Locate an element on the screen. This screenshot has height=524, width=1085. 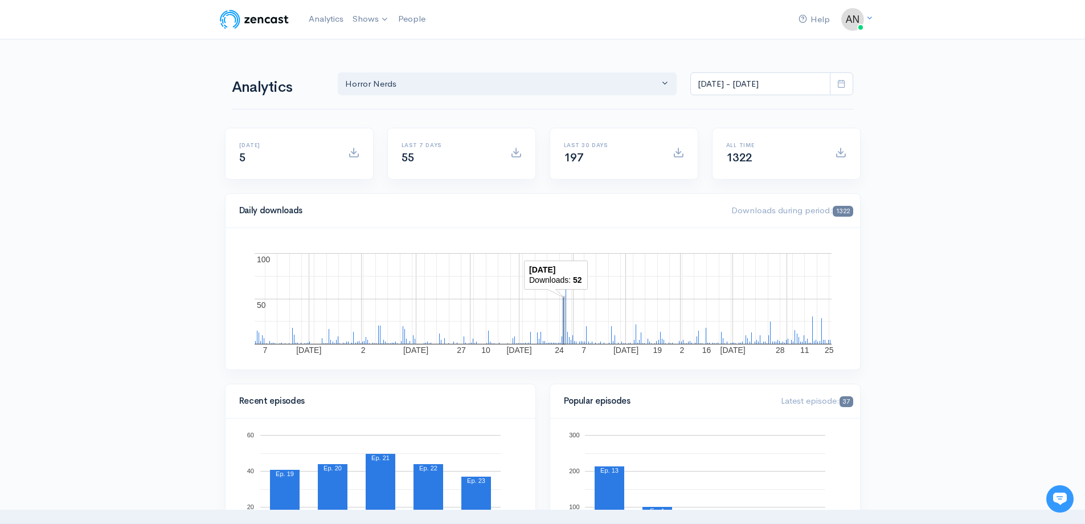
h6: Last 7 days is located at coordinates (449, 145).